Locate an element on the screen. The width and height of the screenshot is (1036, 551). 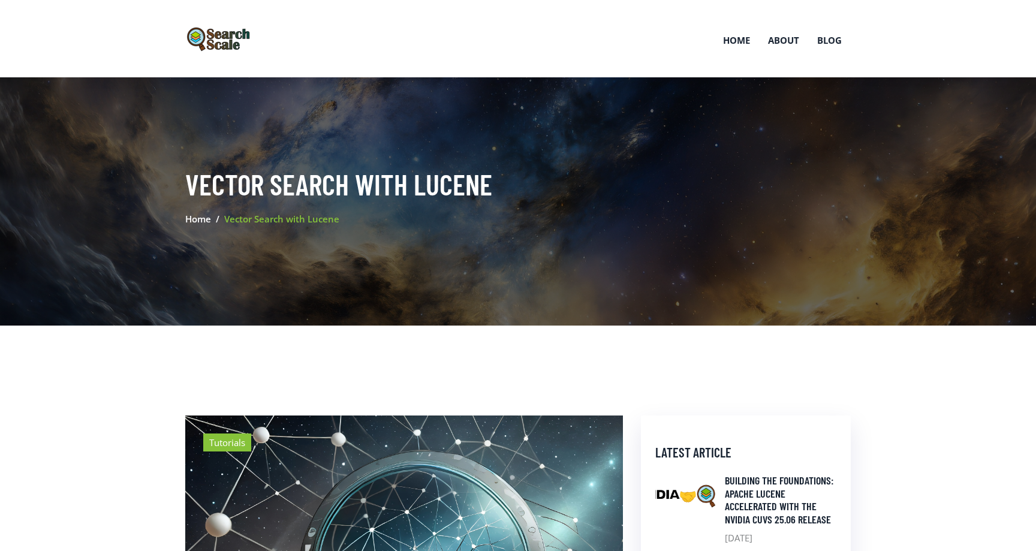
nav: breadcrumb is located at coordinates (518, 219).